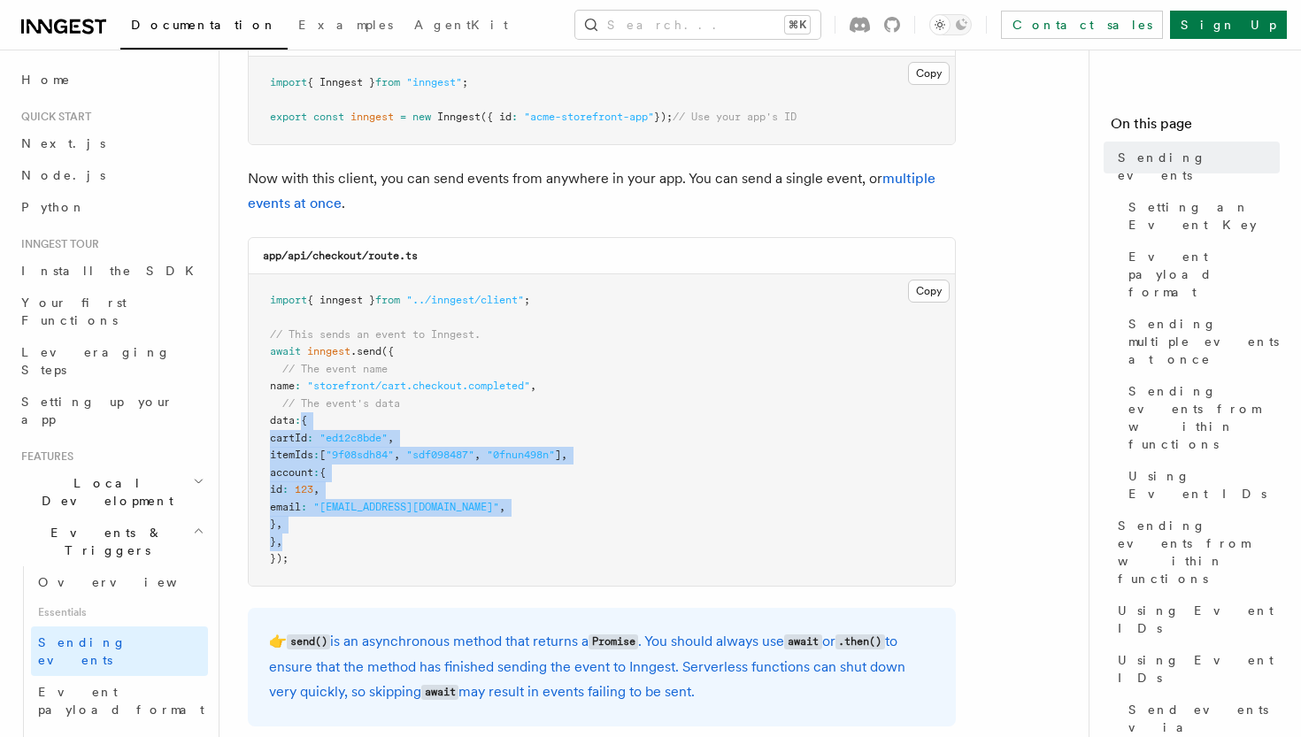  What do you see at coordinates (440, 455) in the screenshot?
I see `span: "sdf098487"` at bounding box center [440, 455].